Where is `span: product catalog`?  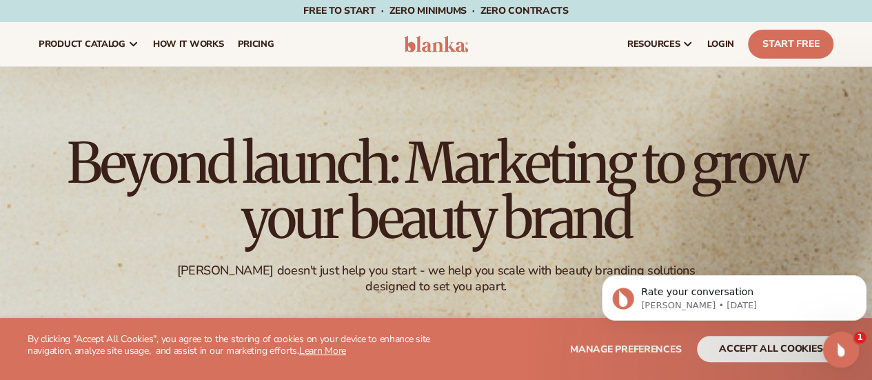
span: product catalog is located at coordinates (82, 44).